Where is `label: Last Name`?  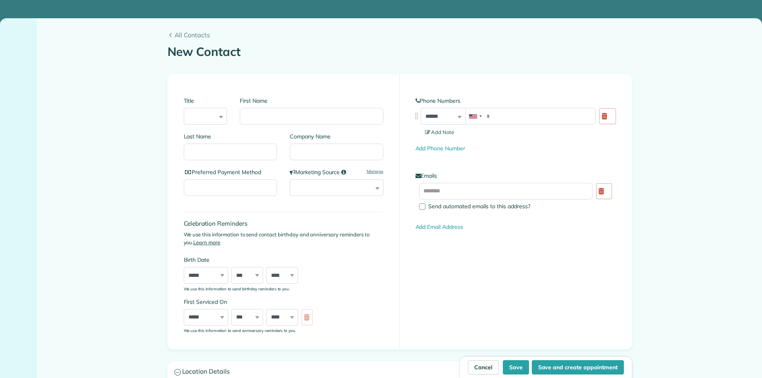
label: Last Name is located at coordinates (231, 137).